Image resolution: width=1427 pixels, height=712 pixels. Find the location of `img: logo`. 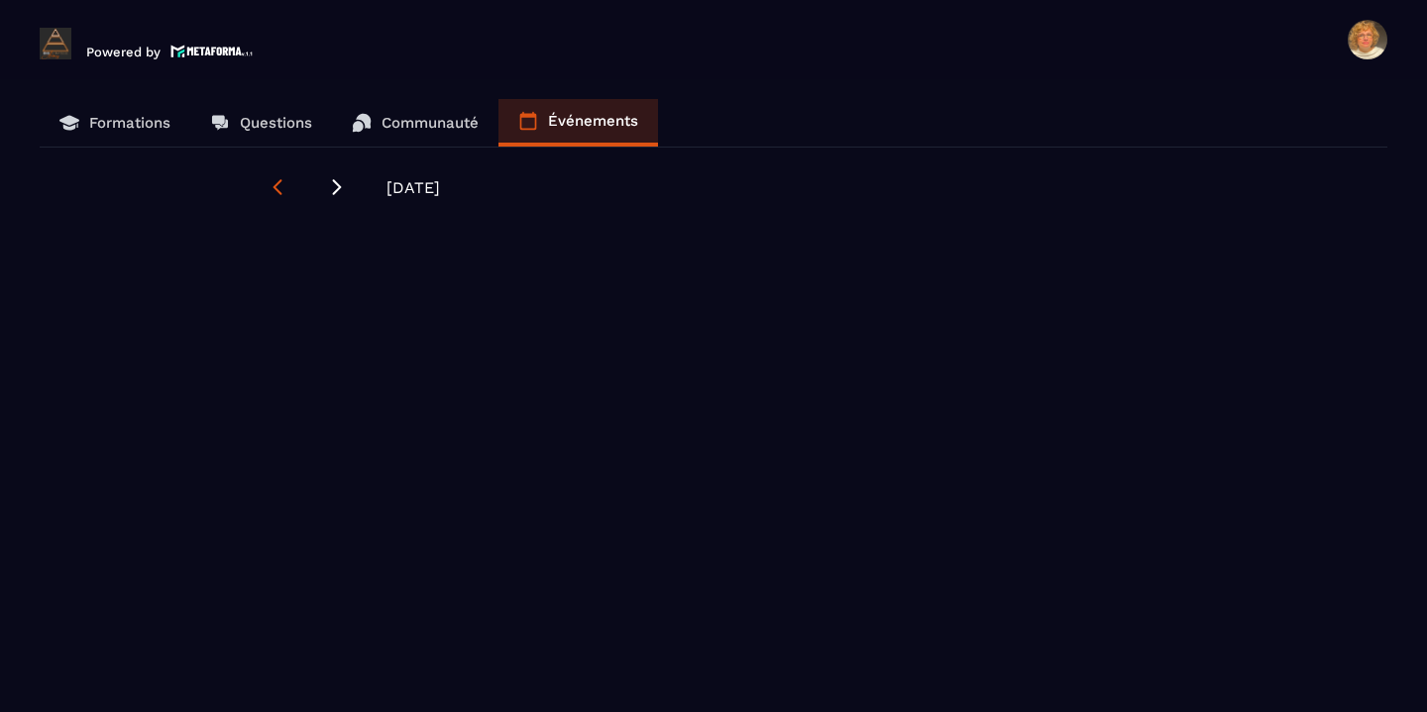

img: logo is located at coordinates (212, 51).